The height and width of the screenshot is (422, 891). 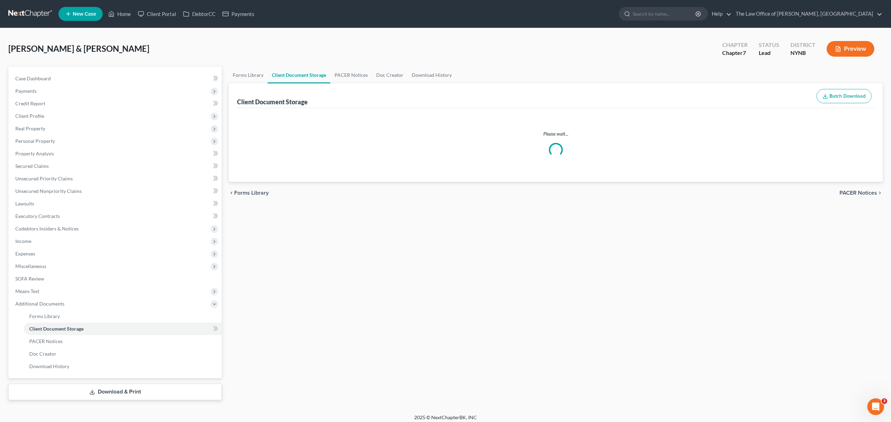 What do you see at coordinates (880, 193) in the screenshot?
I see `i: chevron_right` at bounding box center [880, 193].